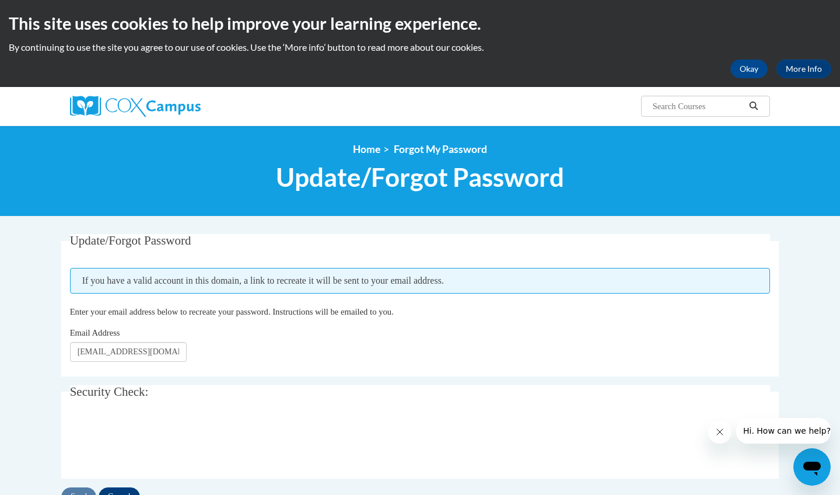  I want to click on span: Email Address, so click(95, 332).